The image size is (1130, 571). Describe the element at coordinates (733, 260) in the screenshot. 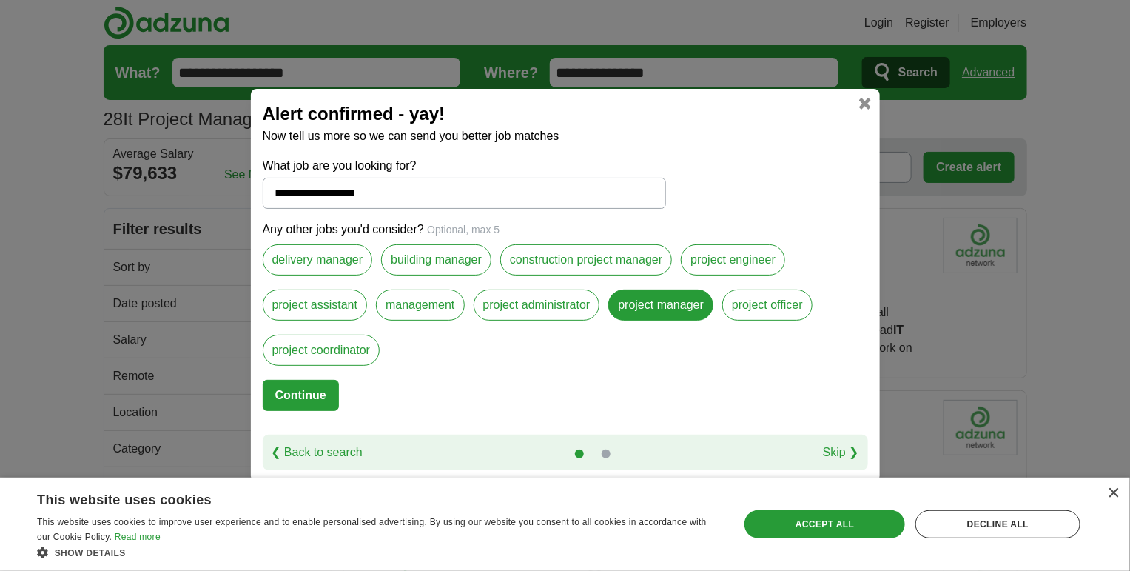

I see `label: project engineer` at that location.